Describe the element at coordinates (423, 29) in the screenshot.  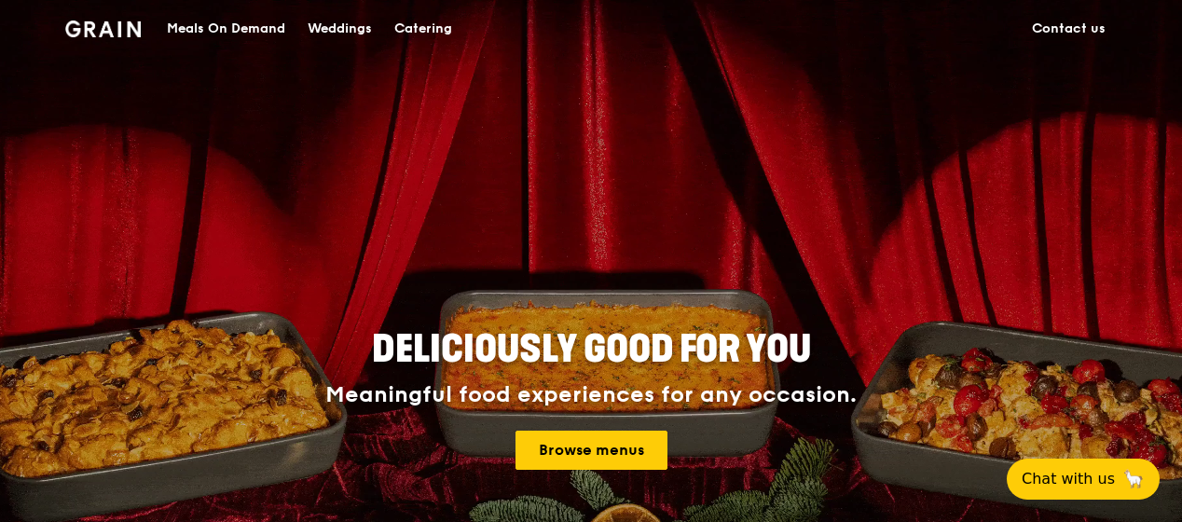
I see `a: Catering` at that location.